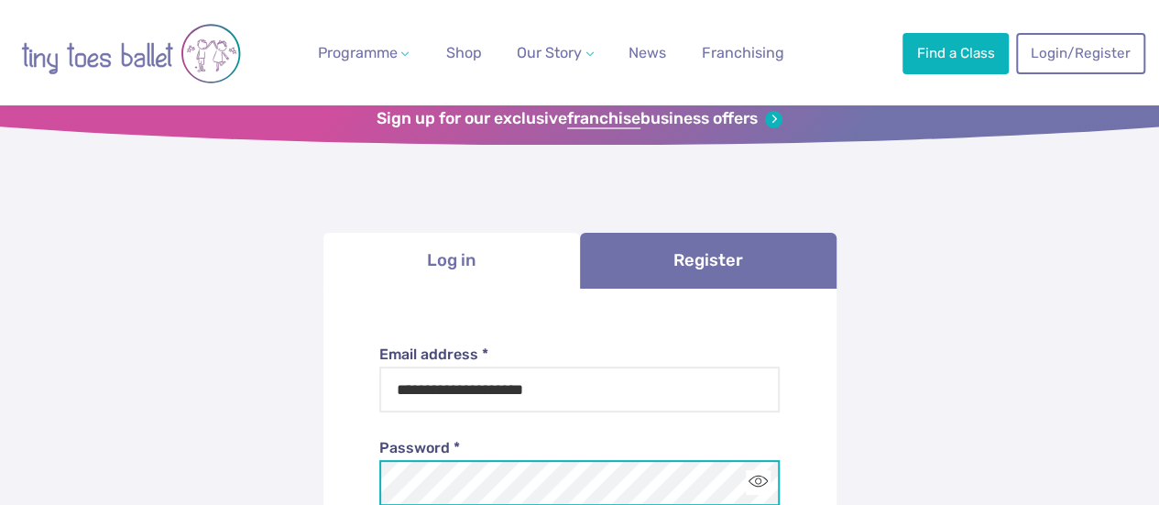 Image resolution: width=1159 pixels, height=505 pixels. I want to click on label: Email address *, so click(579, 354).